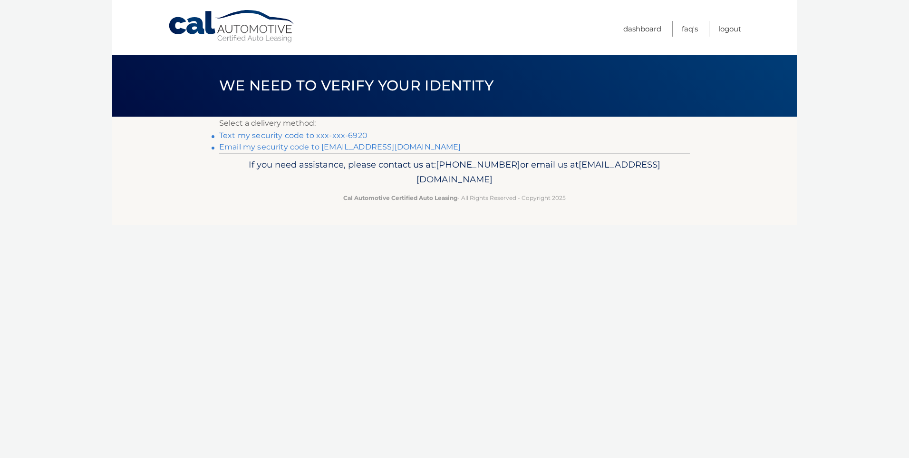 The height and width of the screenshot is (458, 909). I want to click on a: Cal Automotive, so click(232, 26).